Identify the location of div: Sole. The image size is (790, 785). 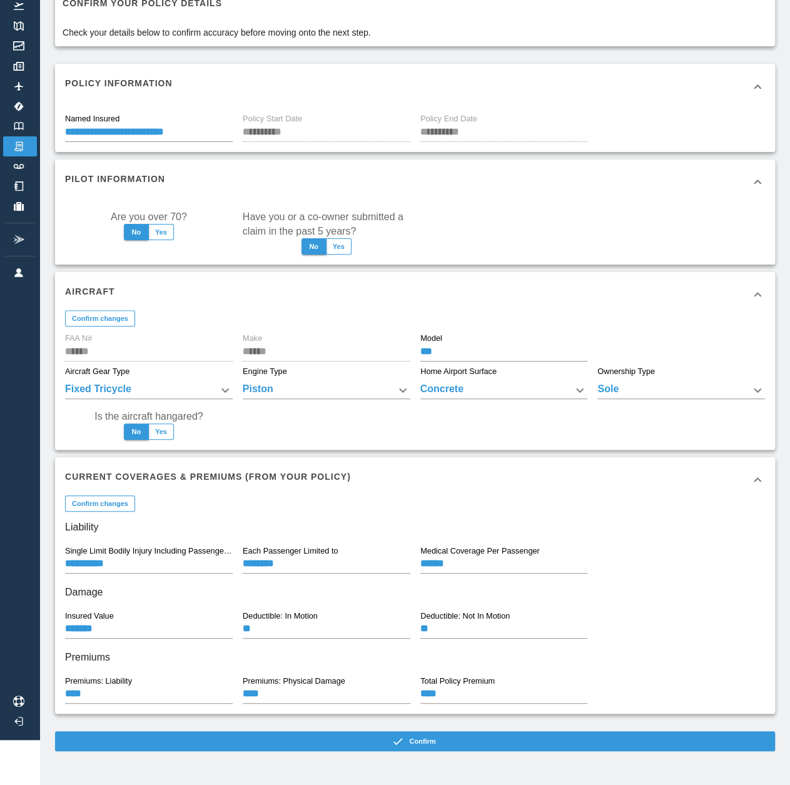
(681, 390).